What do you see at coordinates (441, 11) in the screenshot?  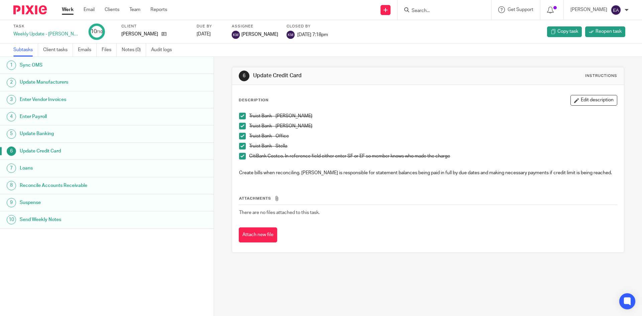 I see `input: Search` at bounding box center [441, 11].